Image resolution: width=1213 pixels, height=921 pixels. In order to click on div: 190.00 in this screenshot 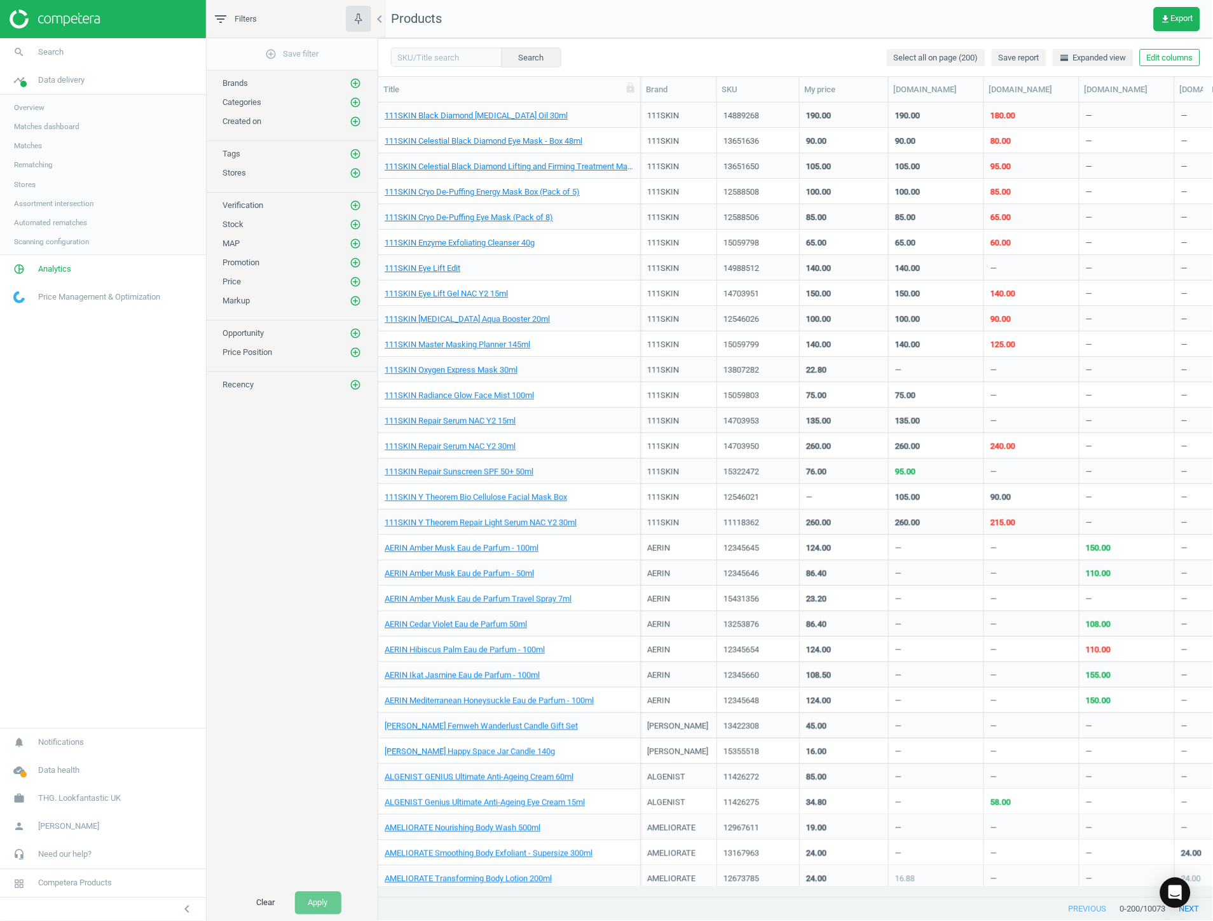, I will do `click(818, 116)`.